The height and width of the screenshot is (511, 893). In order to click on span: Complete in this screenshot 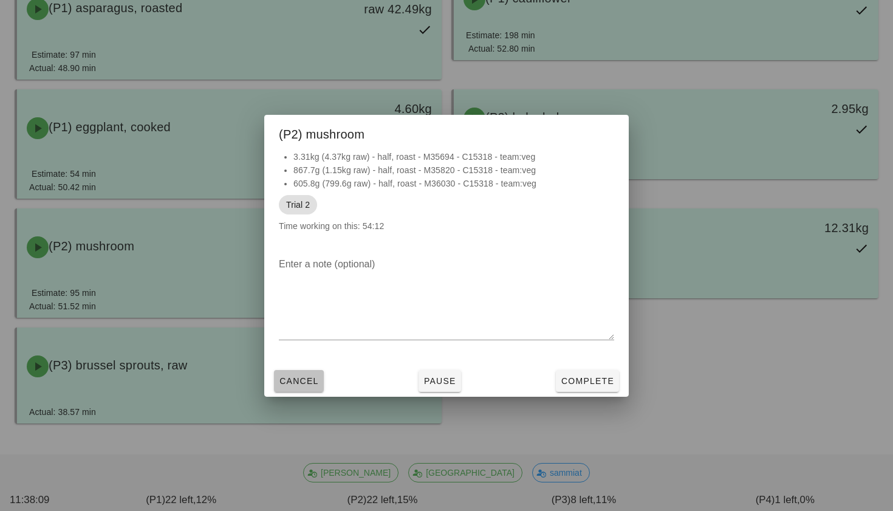, I will do `click(588, 381)`.